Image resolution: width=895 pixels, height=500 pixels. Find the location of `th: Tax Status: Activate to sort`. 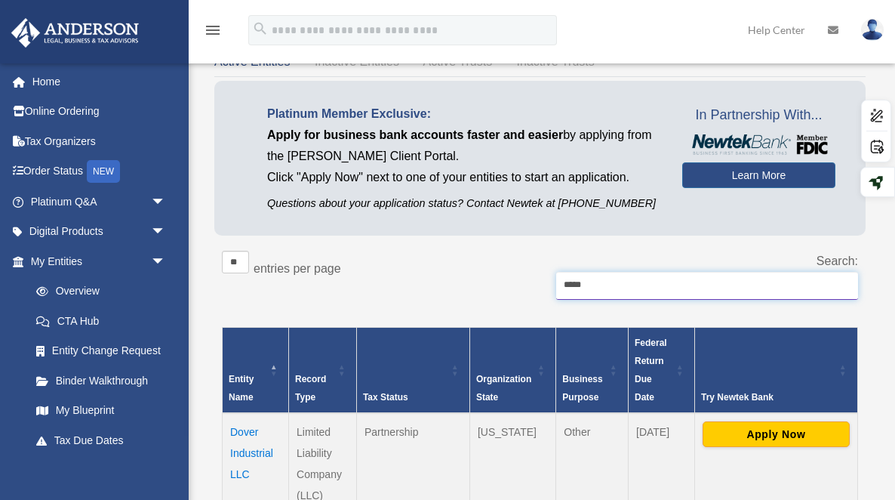

th: Tax Status: Activate to sort is located at coordinates (413, 371).